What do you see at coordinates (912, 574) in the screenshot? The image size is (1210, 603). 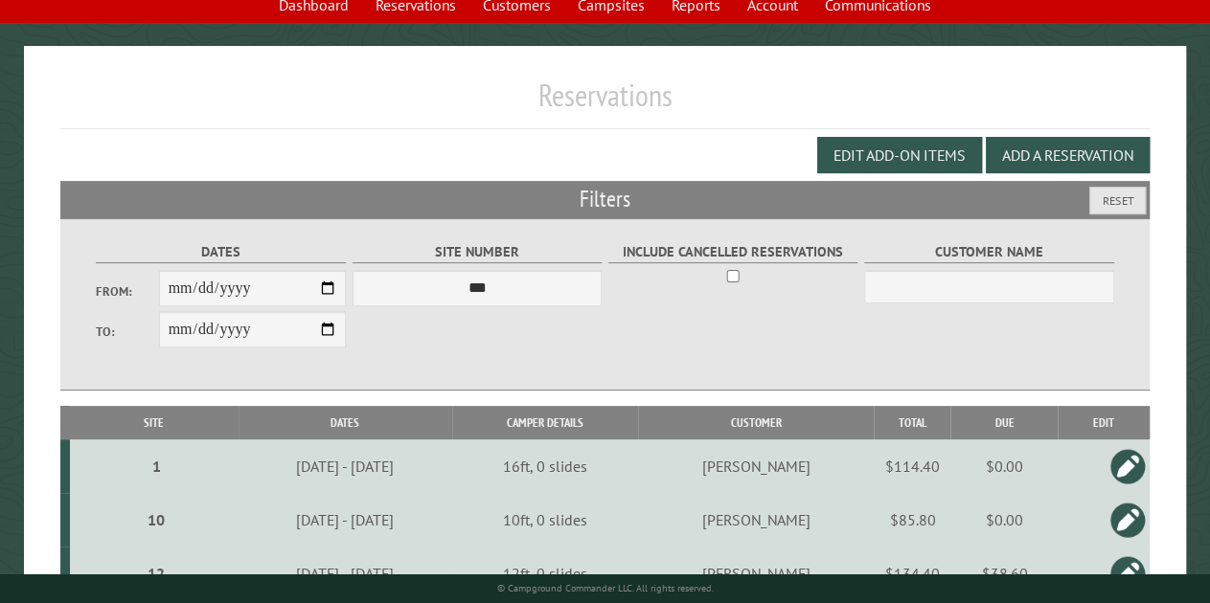 I see `td: $134.40` at bounding box center [912, 574].